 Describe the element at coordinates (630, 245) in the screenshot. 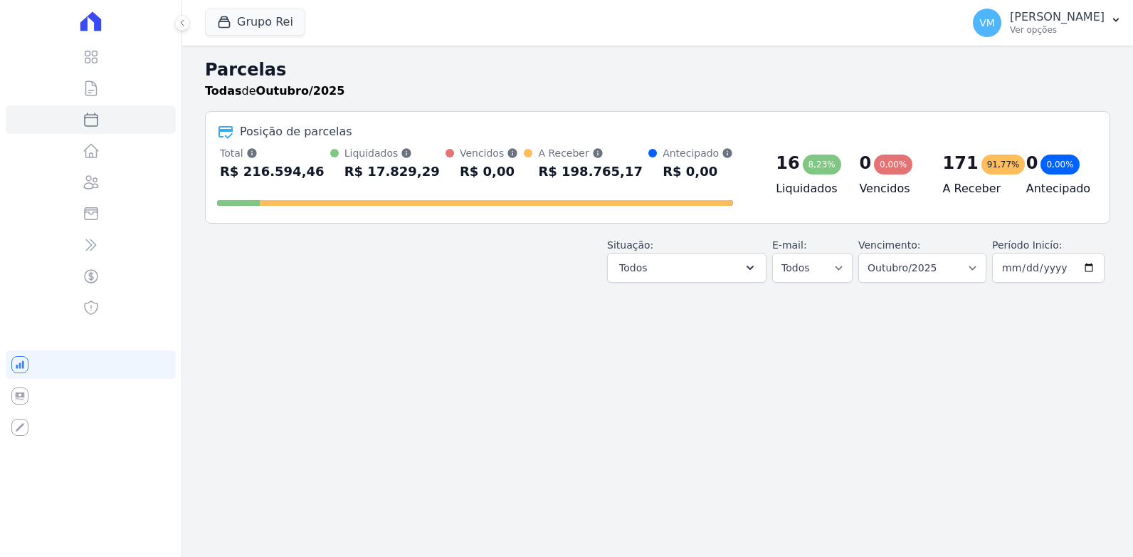

I see `label: Situação:` at that location.